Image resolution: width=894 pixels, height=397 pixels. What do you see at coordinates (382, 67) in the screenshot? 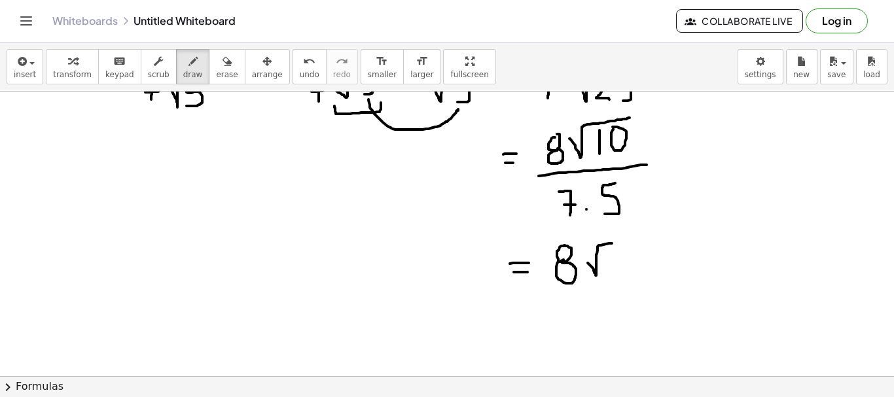
I see `button: format_sizesmaller` at bounding box center [382, 67].